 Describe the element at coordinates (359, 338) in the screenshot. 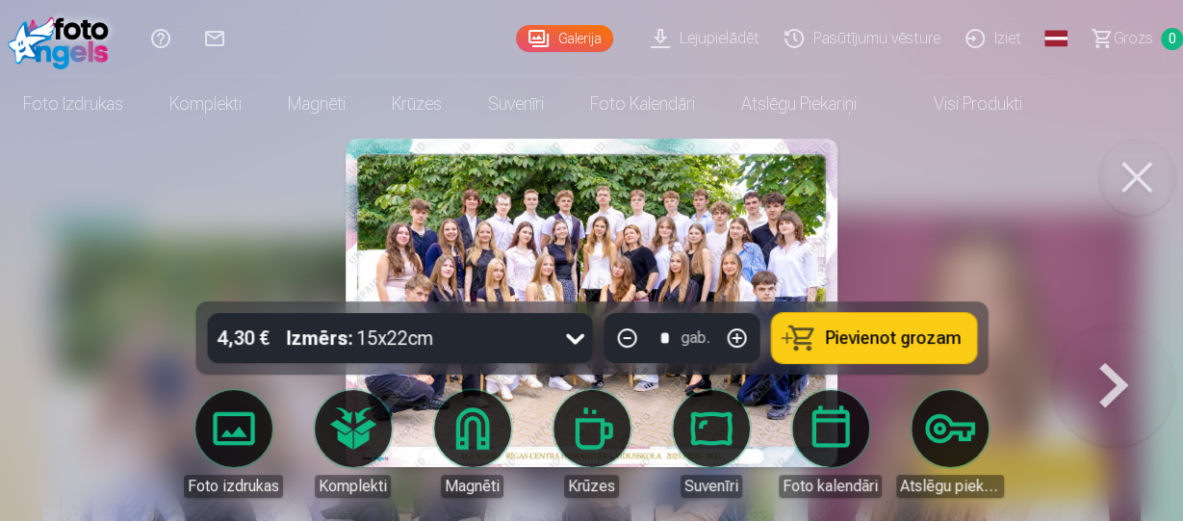

I see `div: 15x22cm` at that location.